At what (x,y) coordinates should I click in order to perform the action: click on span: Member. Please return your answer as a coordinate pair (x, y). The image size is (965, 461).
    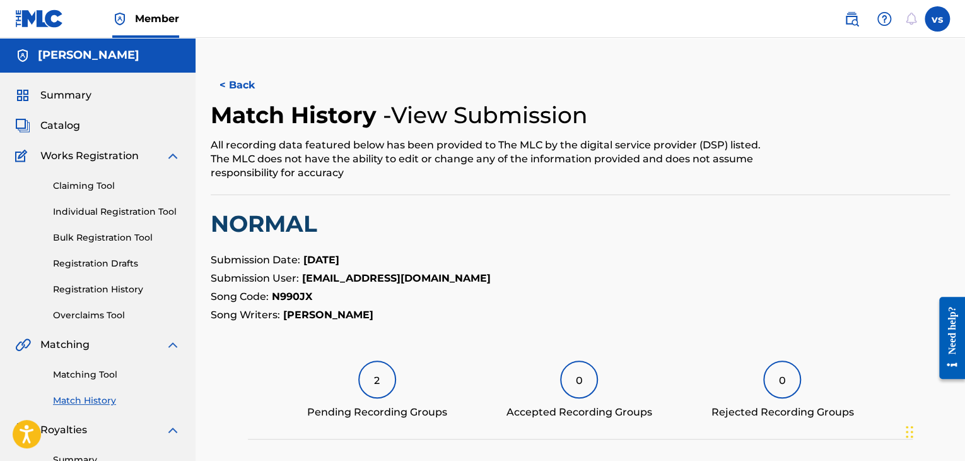
    Looking at the image, I should click on (157, 18).